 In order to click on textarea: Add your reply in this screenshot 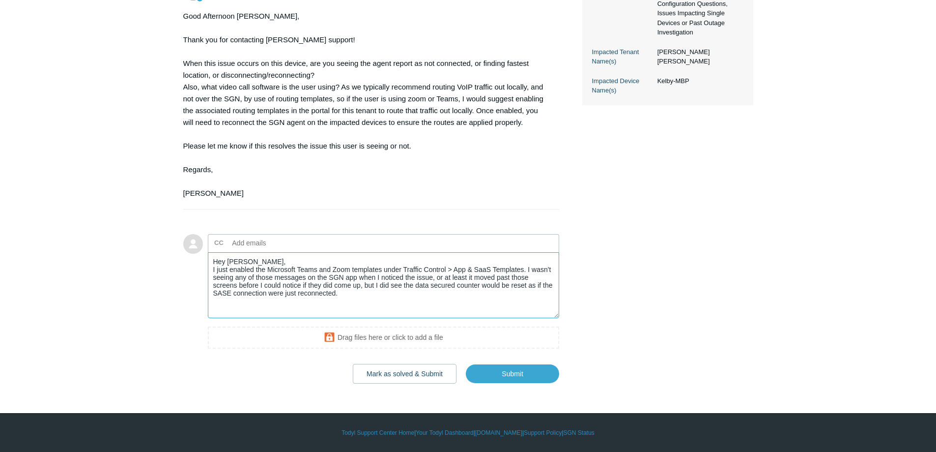, I will do `click(384, 285)`.